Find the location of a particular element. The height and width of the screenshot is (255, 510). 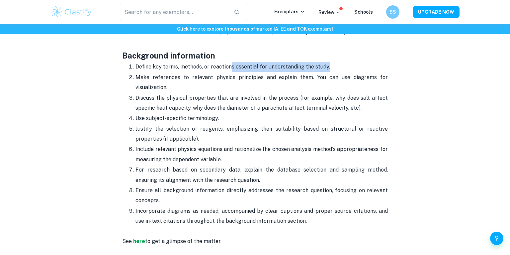

a: here is located at coordinates (139, 241).